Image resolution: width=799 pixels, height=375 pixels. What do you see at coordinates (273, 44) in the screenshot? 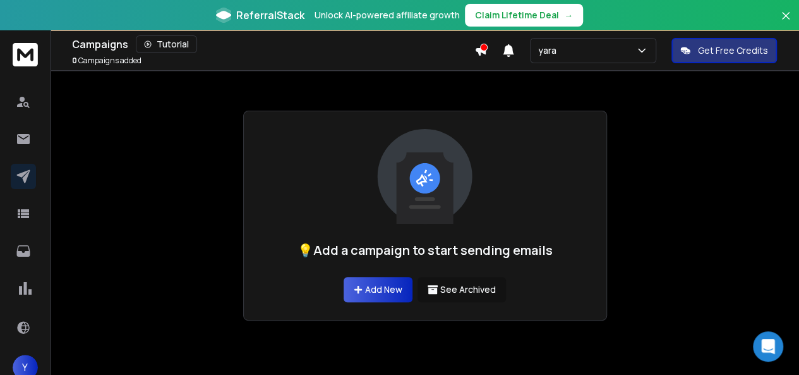
I see `div: Campaigns` at bounding box center [273, 44].